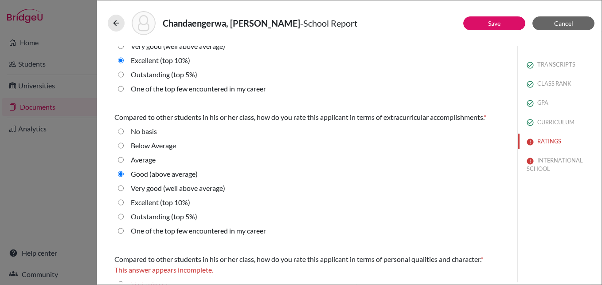 The width and height of the screenshot is (602, 285). I want to click on button: GPA, so click(560, 102).